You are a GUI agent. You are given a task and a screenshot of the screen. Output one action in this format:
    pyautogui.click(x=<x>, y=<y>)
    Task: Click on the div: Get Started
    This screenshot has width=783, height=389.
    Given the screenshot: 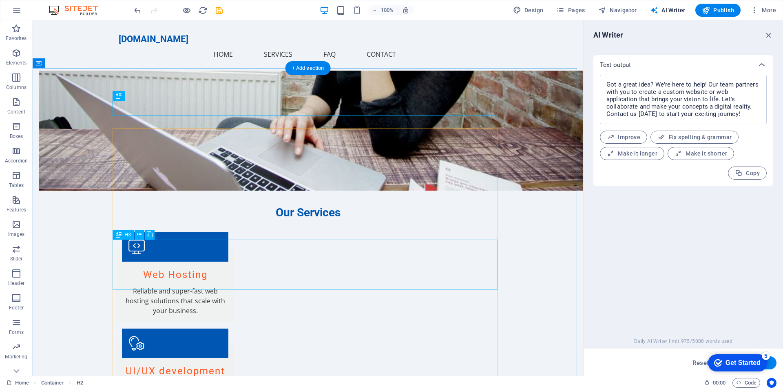 What is the action you would take?
    pyautogui.click(x=42, y=13)
    